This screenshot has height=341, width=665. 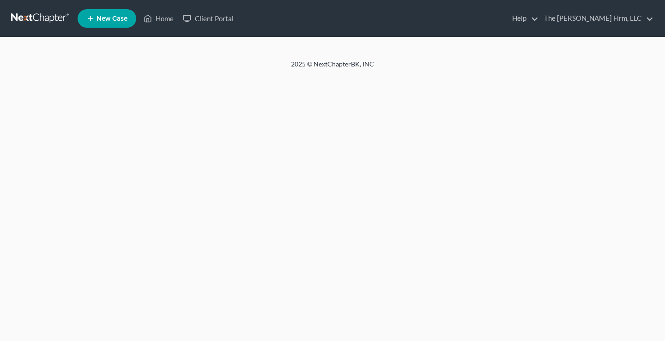 What do you see at coordinates (107, 18) in the screenshot?
I see `new-legal-case-button: New Case` at bounding box center [107, 18].